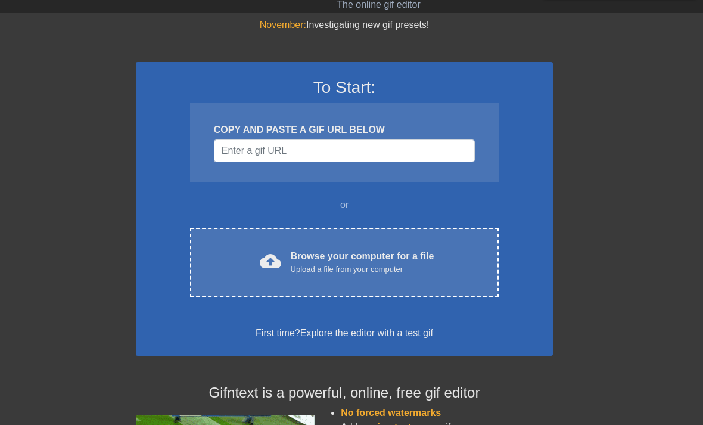 The image size is (703, 425). I want to click on span: cloud_upload, so click(271, 261).